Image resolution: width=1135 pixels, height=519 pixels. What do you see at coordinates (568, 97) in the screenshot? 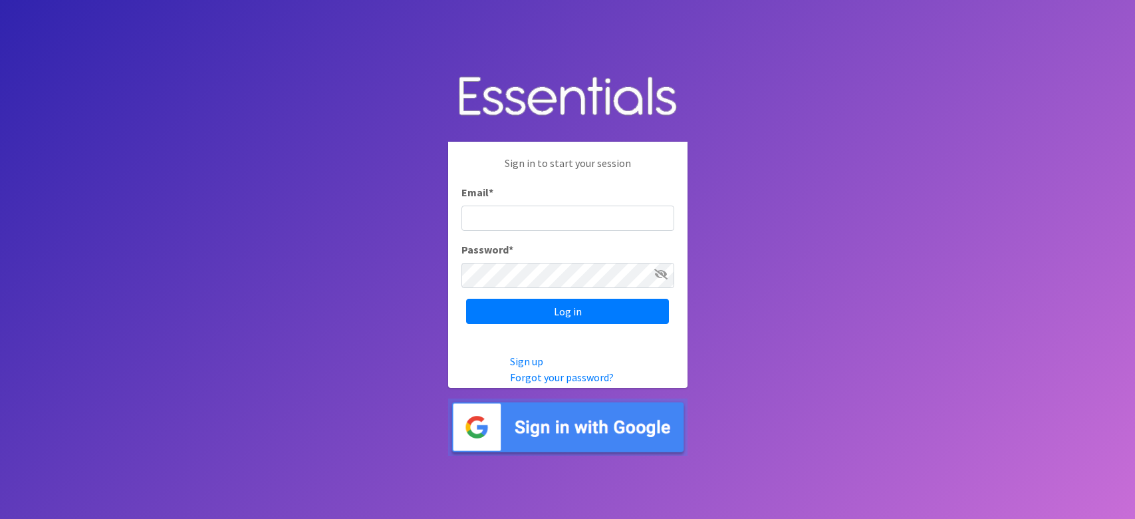
I see `img: Human Essentials` at bounding box center [568, 97].